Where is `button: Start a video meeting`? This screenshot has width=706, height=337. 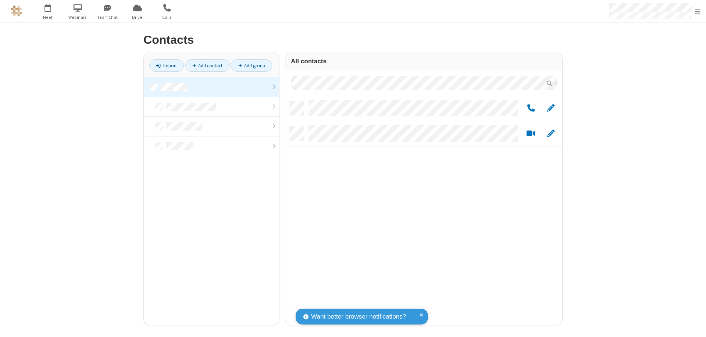 button: Start a video meeting is located at coordinates (531, 134).